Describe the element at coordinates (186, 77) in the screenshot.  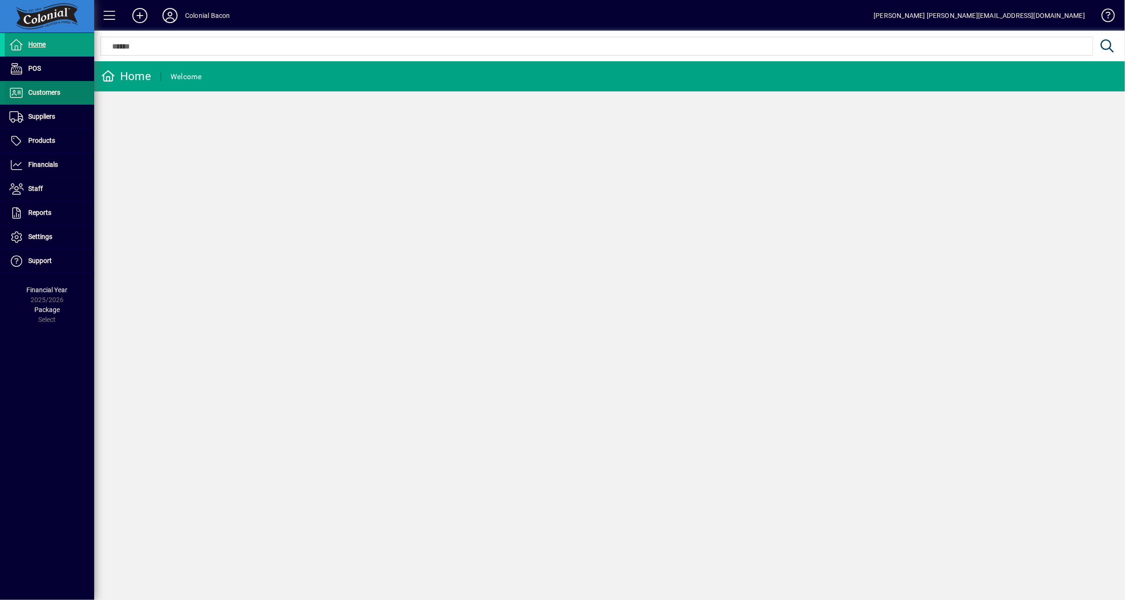
I see `div: Welcome` at that location.